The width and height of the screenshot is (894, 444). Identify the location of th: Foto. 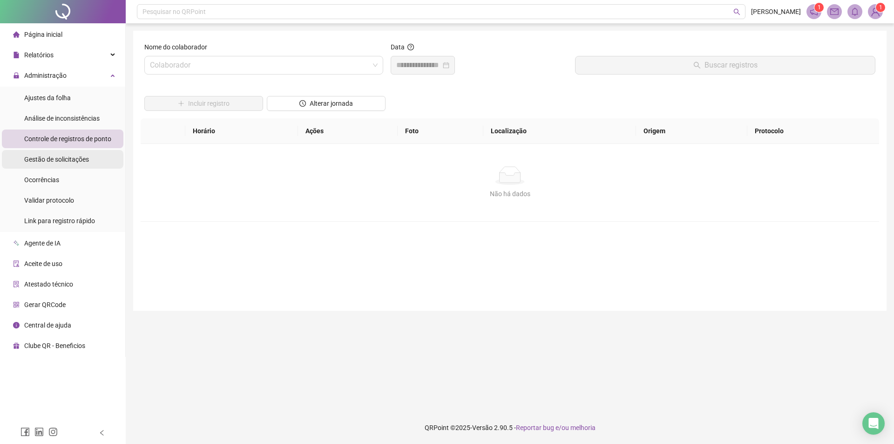
(441, 131).